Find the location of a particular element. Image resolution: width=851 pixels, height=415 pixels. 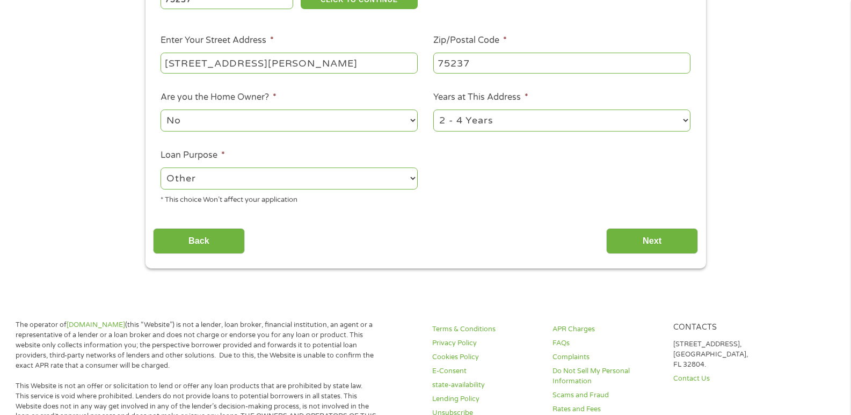

a: Contact Us is located at coordinates (727, 379).